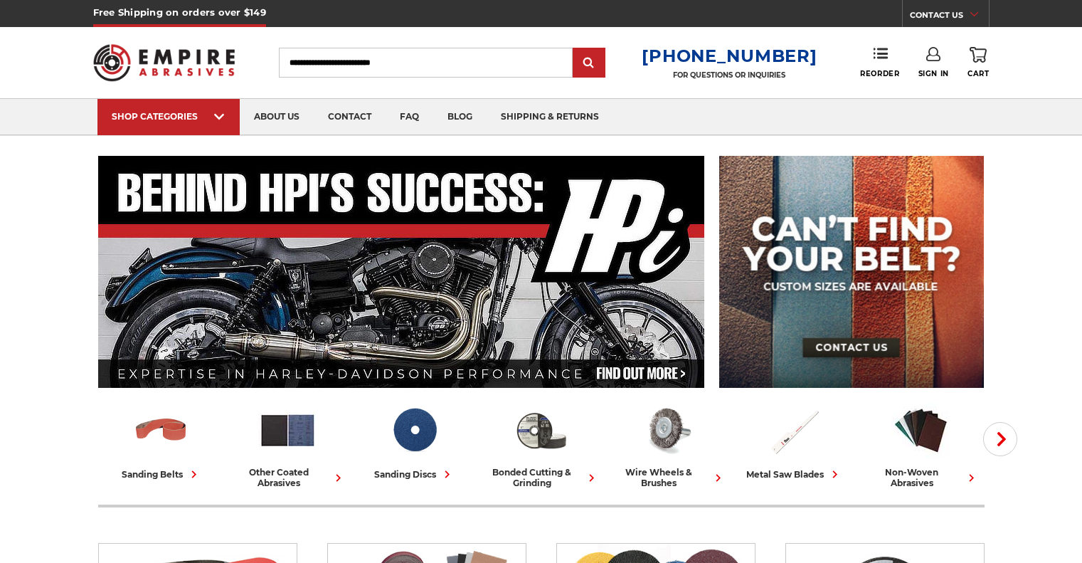  I want to click on input: Submit, so click(589, 63).